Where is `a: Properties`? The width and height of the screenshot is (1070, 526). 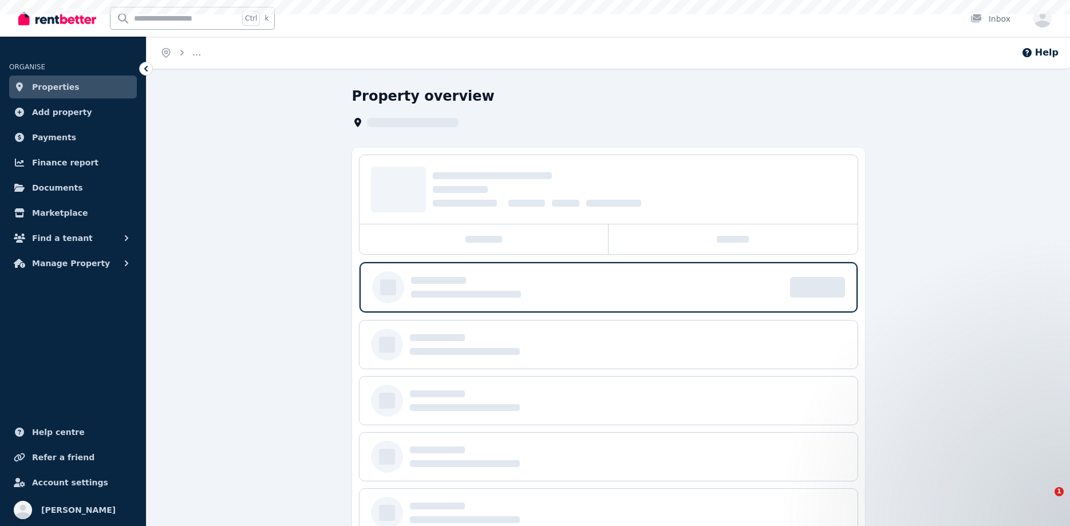 a: Properties is located at coordinates (73, 87).